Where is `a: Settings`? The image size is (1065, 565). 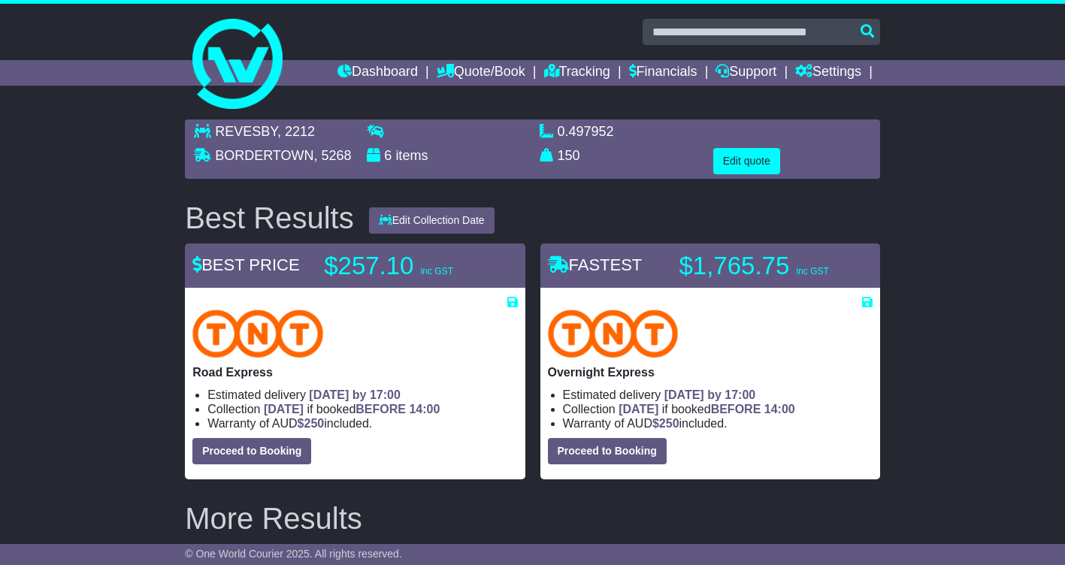 a: Settings is located at coordinates (829, 73).